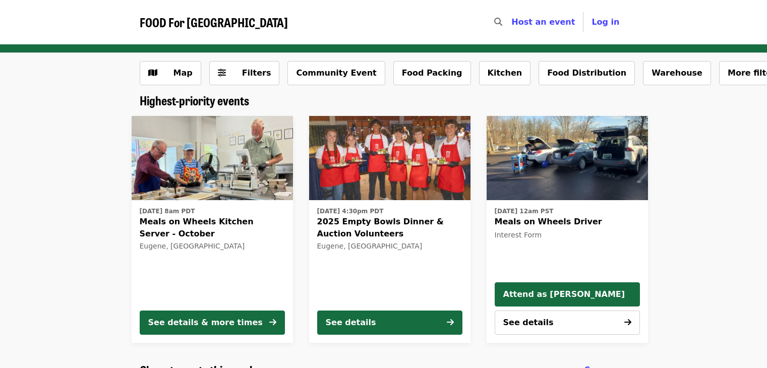  Describe the element at coordinates (390, 230) in the screenshot. I see `a: See details for "2025 Empty Bowls Dinner & Auction Volunteers"` at that location.